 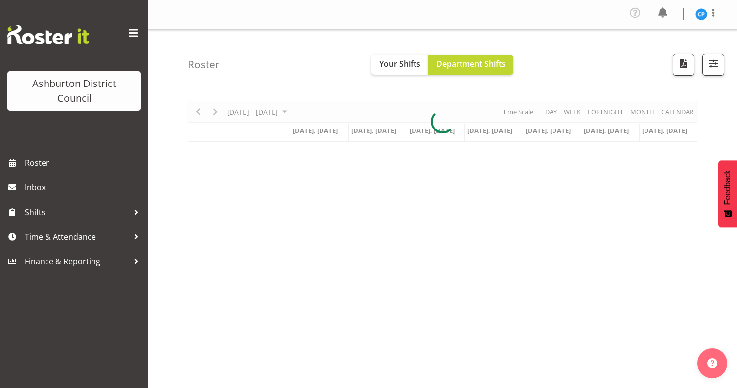 What do you see at coordinates (712, 363) in the screenshot?
I see `img: help-xxl-2.png` at bounding box center [712, 363].